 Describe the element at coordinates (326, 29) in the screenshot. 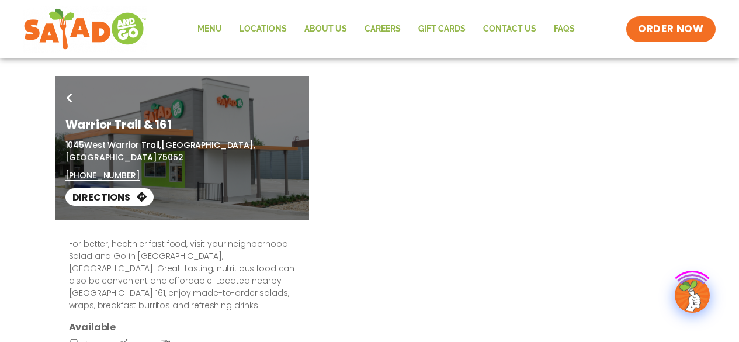

I see `a: About Us` at that location.